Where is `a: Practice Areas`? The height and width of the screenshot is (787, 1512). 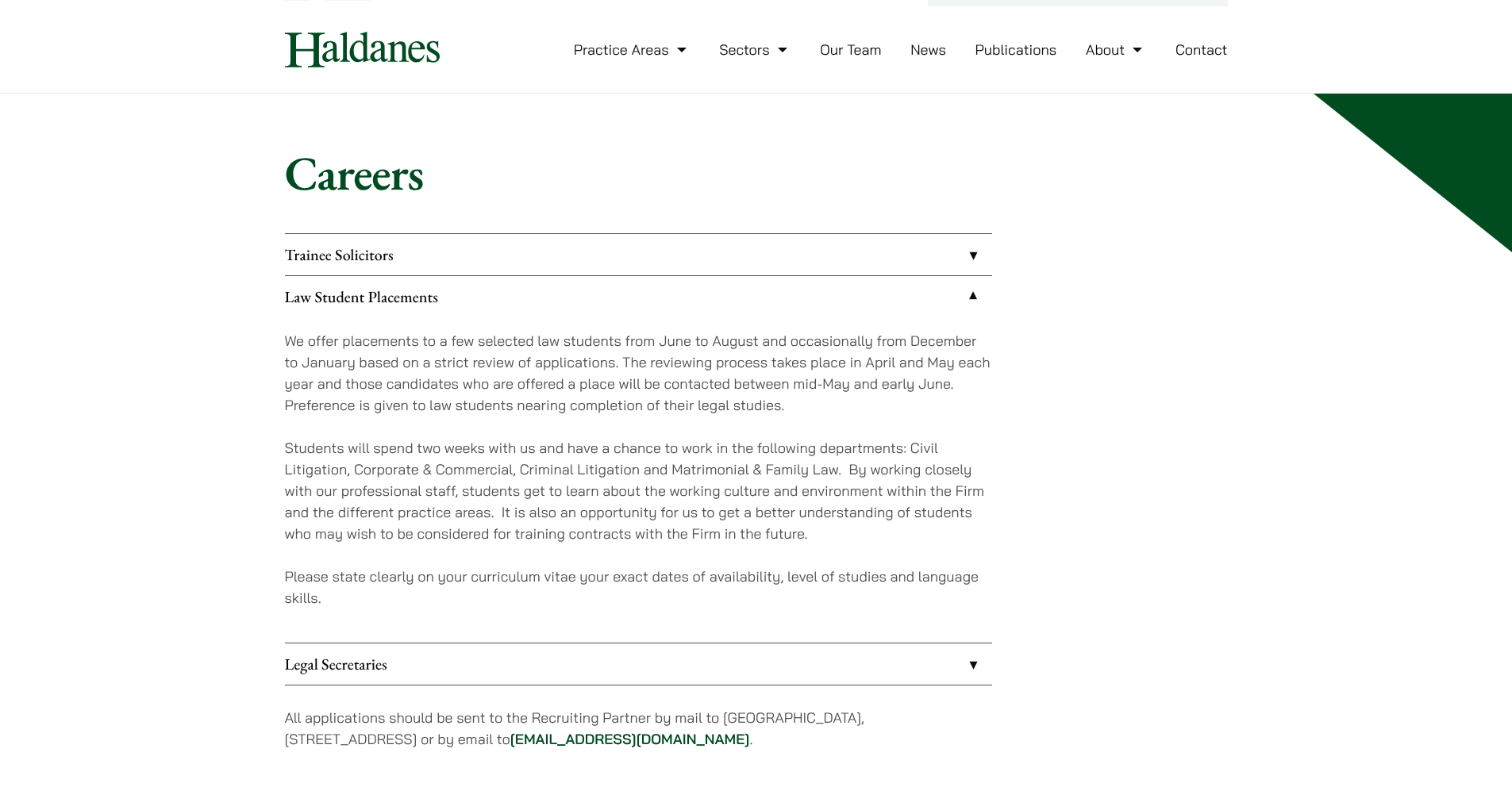
a: Practice Areas is located at coordinates (632, 49).